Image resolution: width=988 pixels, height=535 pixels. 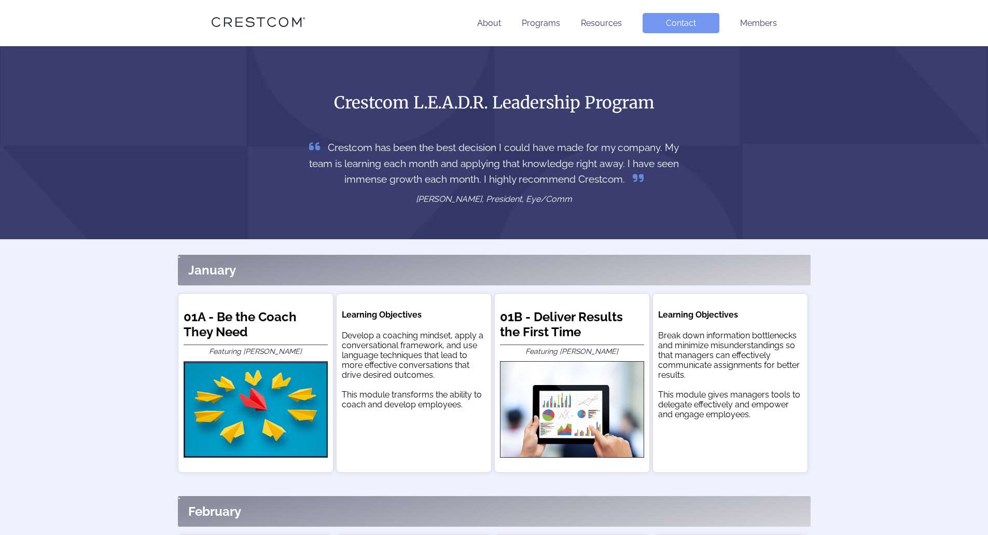 I want to click on h2: 01A - Be the Coach They Need, so click(x=256, y=327).